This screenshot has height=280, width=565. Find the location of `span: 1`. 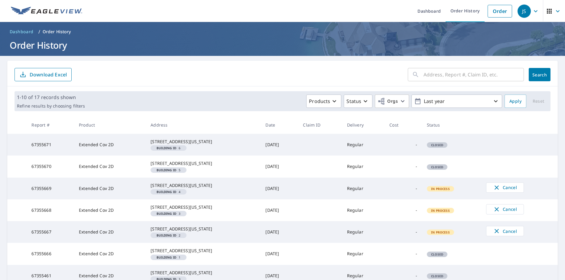

span: 1 is located at coordinates (168, 258).